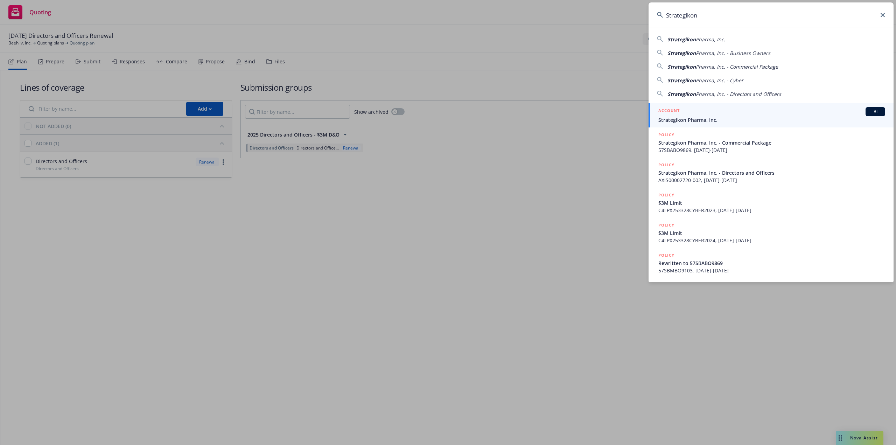 The image size is (896, 445). Describe the element at coordinates (737, 67) in the screenshot. I see `span: Pharma, Inc. - Commercial Package` at that location.